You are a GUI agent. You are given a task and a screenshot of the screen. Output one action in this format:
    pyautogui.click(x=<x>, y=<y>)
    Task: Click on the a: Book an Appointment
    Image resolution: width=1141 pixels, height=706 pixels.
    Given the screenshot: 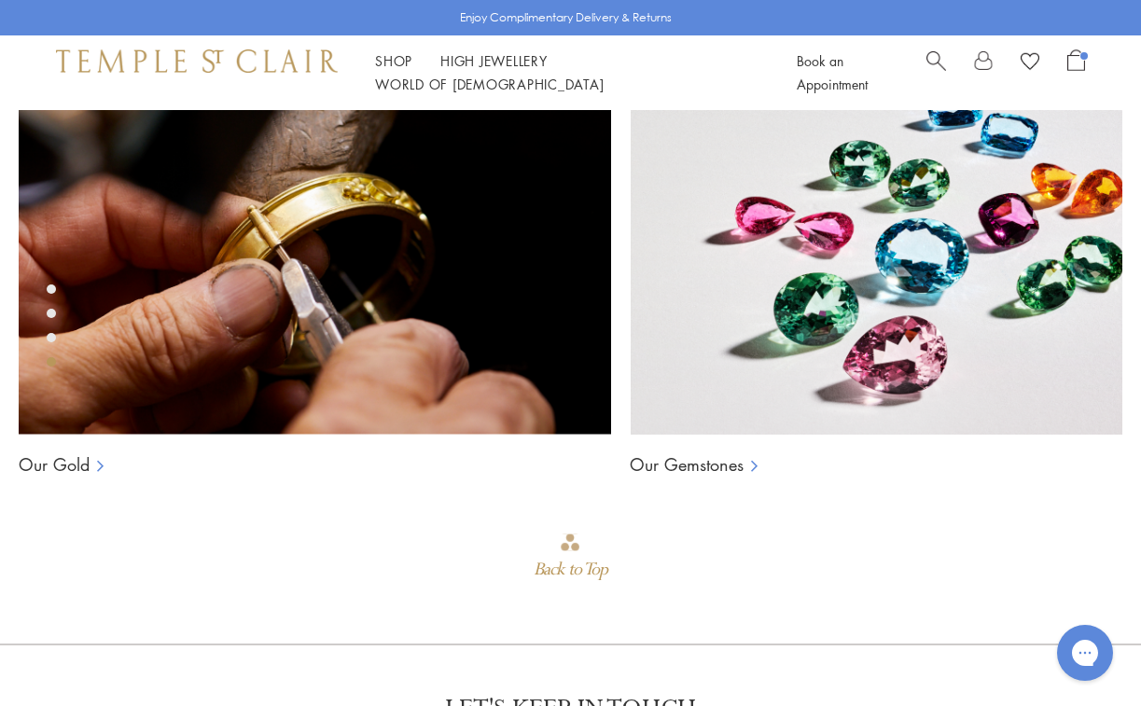 What is the action you would take?
    pyautogui.click(x=832, y=72)
    